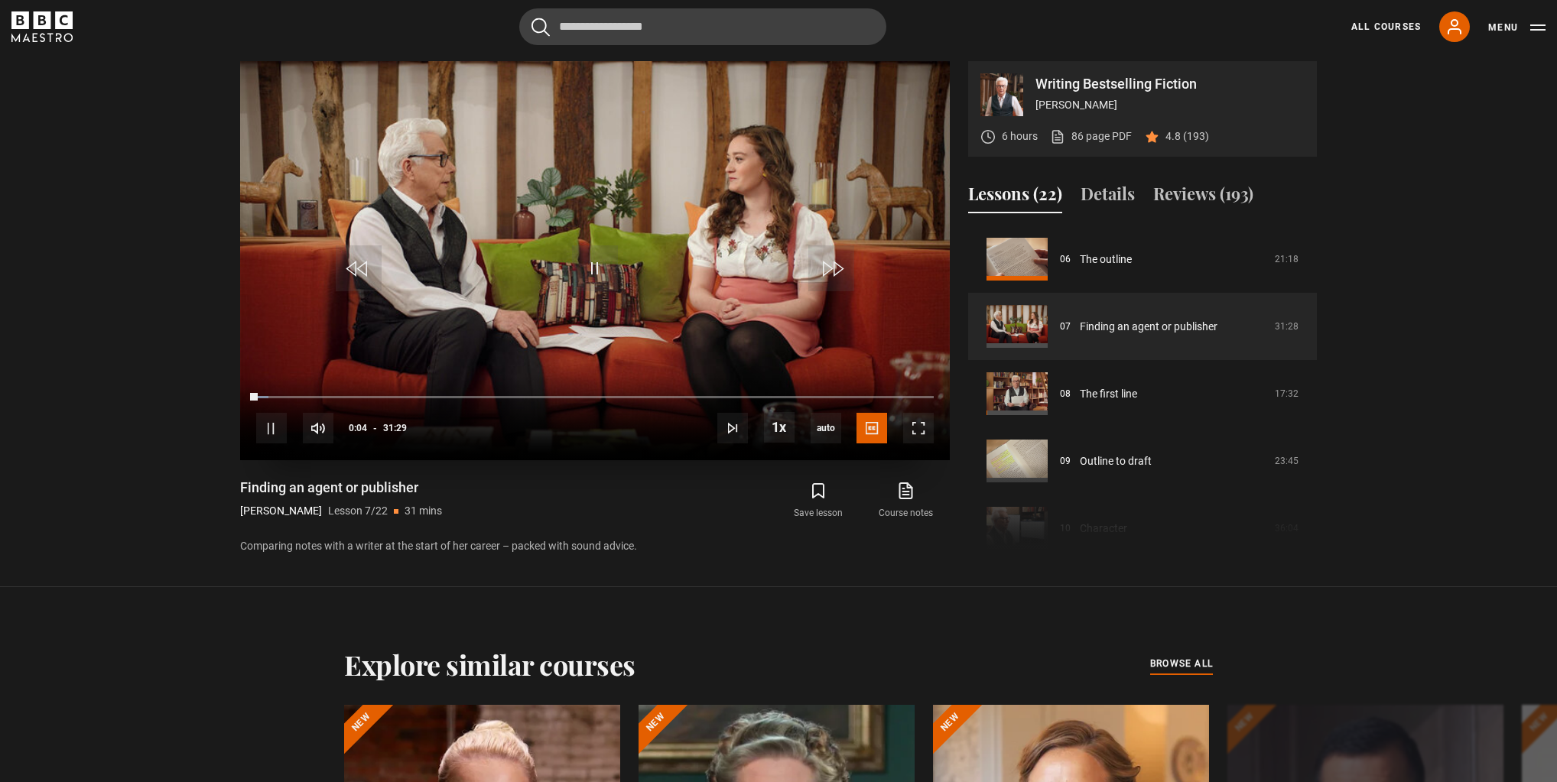  What do you see at coordinates (489, 664) in the screenshot?
I see `h2: Explore similar courses` at bounding box center [489, 664].